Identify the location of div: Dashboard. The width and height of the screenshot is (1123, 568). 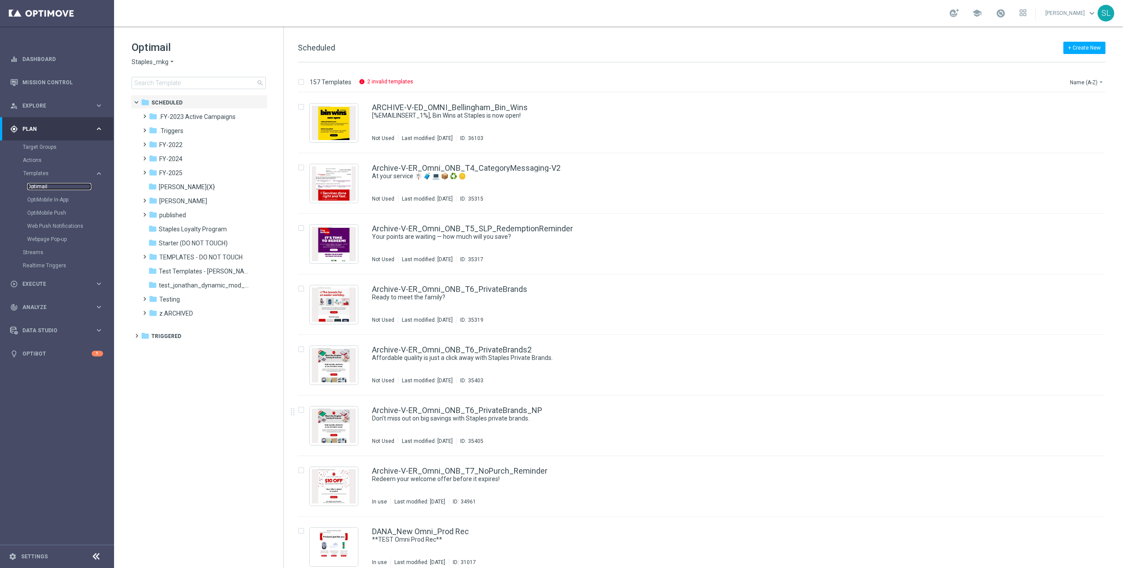
(57, 59).